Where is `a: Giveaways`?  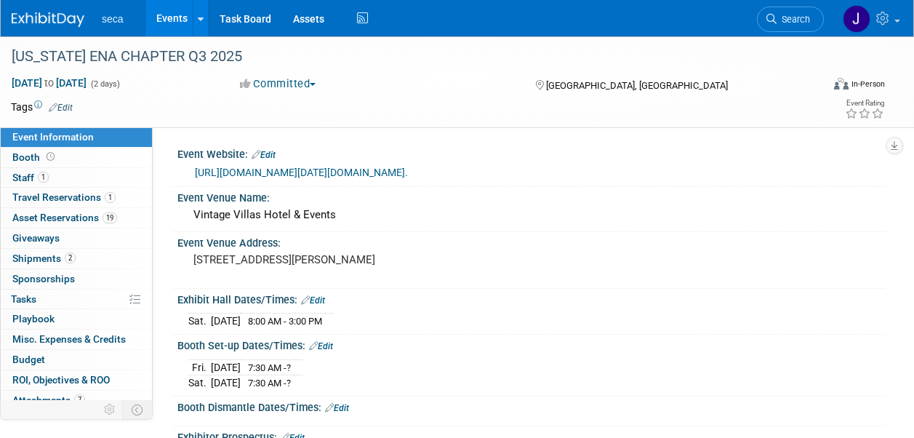
a: Giveaways is located at coordinates (76, 238).